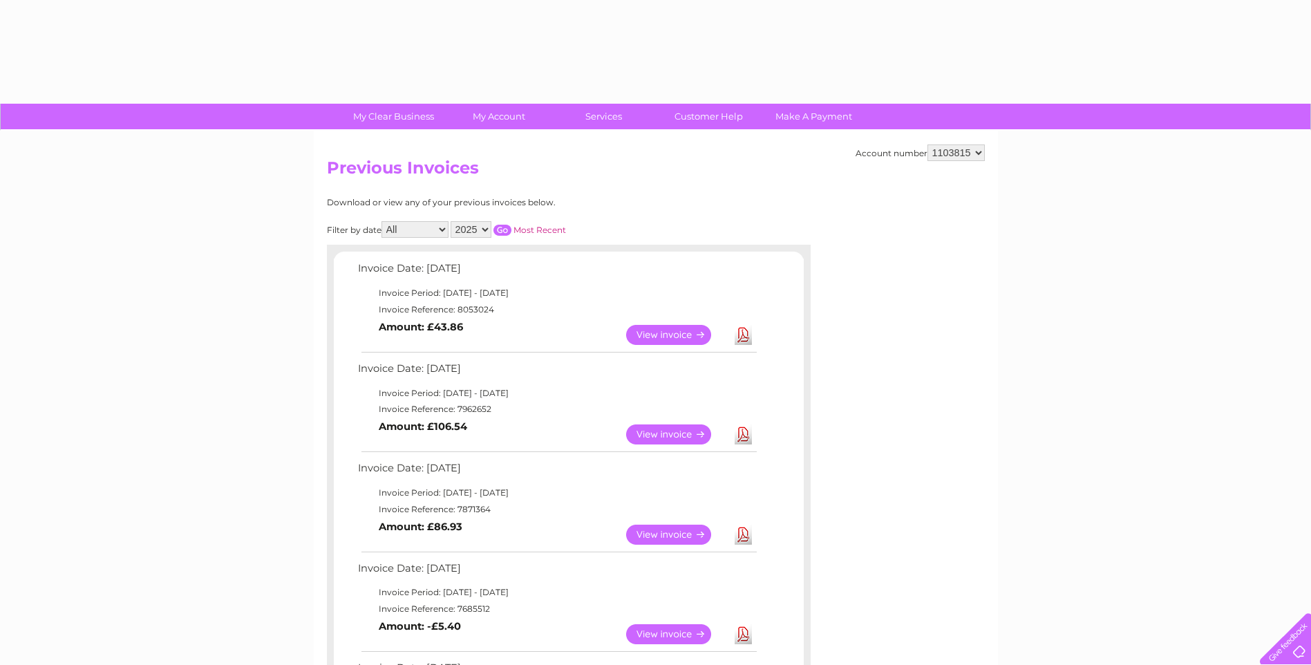 The width and height of the screenshot is (1311, 665). Describe the element at coordinates (604, 116) in the screenshot. I see `a: Services` at that location.